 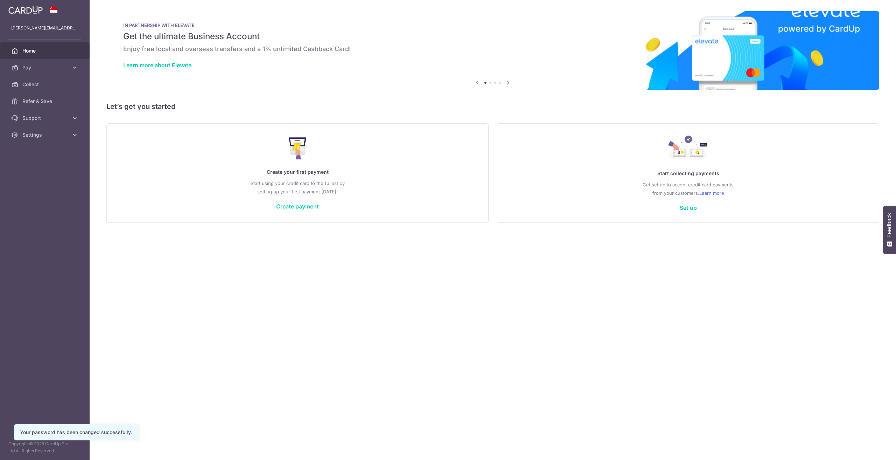 What do you see at coordinates (688, 189) in the screenshot?
I see `p: Get set up to accept credit card payments from your customers.` at bounding box center [688, 189].